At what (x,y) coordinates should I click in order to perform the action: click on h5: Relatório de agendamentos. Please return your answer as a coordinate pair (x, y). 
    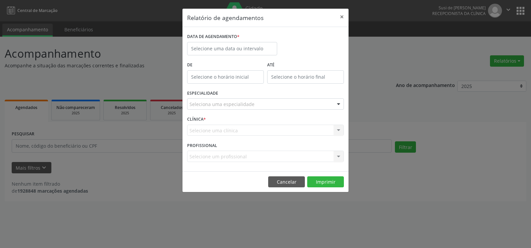
    Looking at the image, I should click on (225, 18).